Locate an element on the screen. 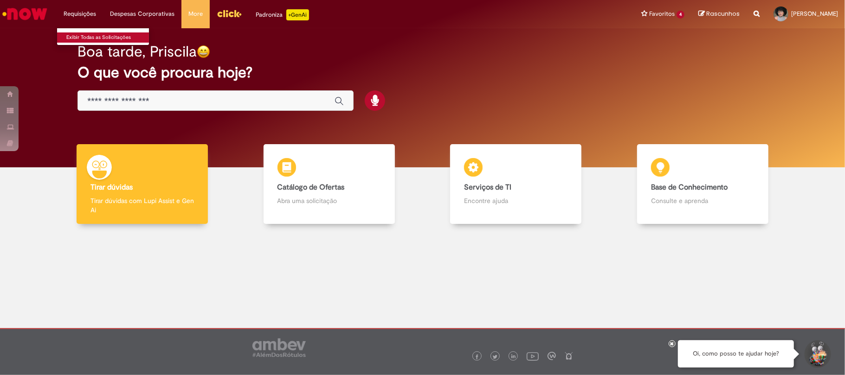  span: Requisições is located at coordinates (80, 14).